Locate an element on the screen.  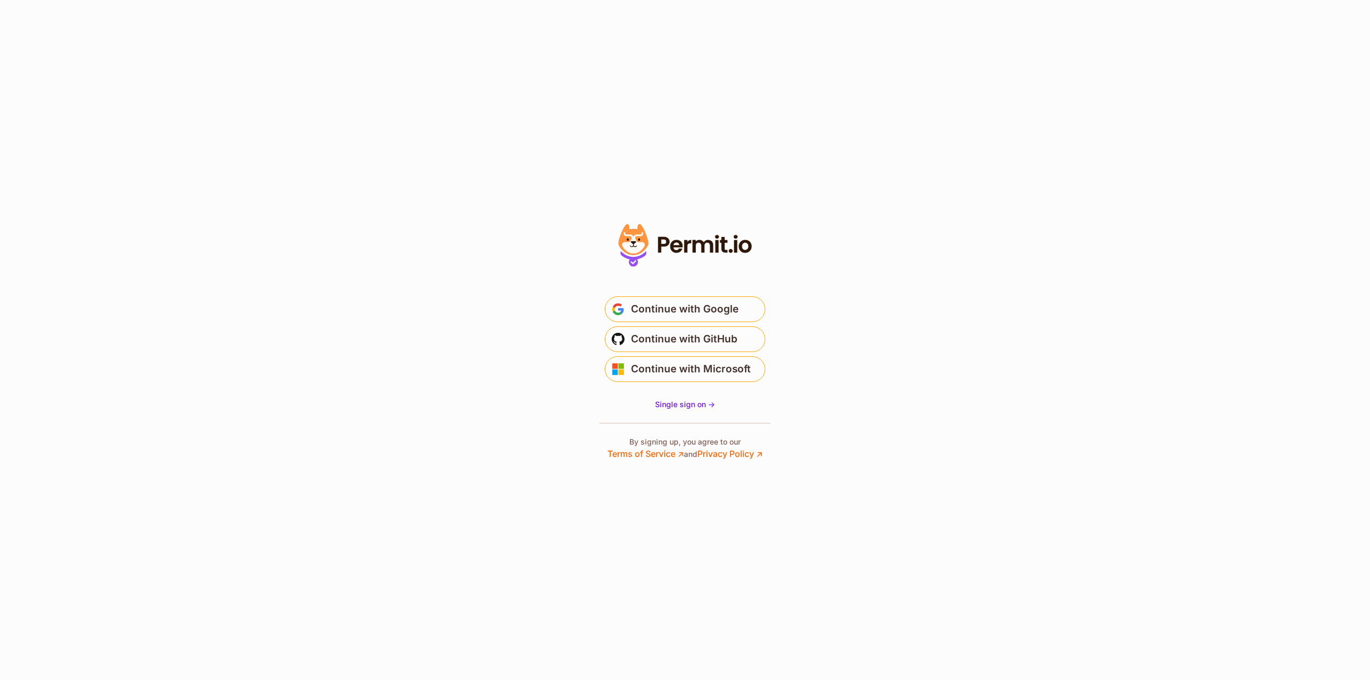
button: Continue with GitHub is located at coordinates (685, 339).